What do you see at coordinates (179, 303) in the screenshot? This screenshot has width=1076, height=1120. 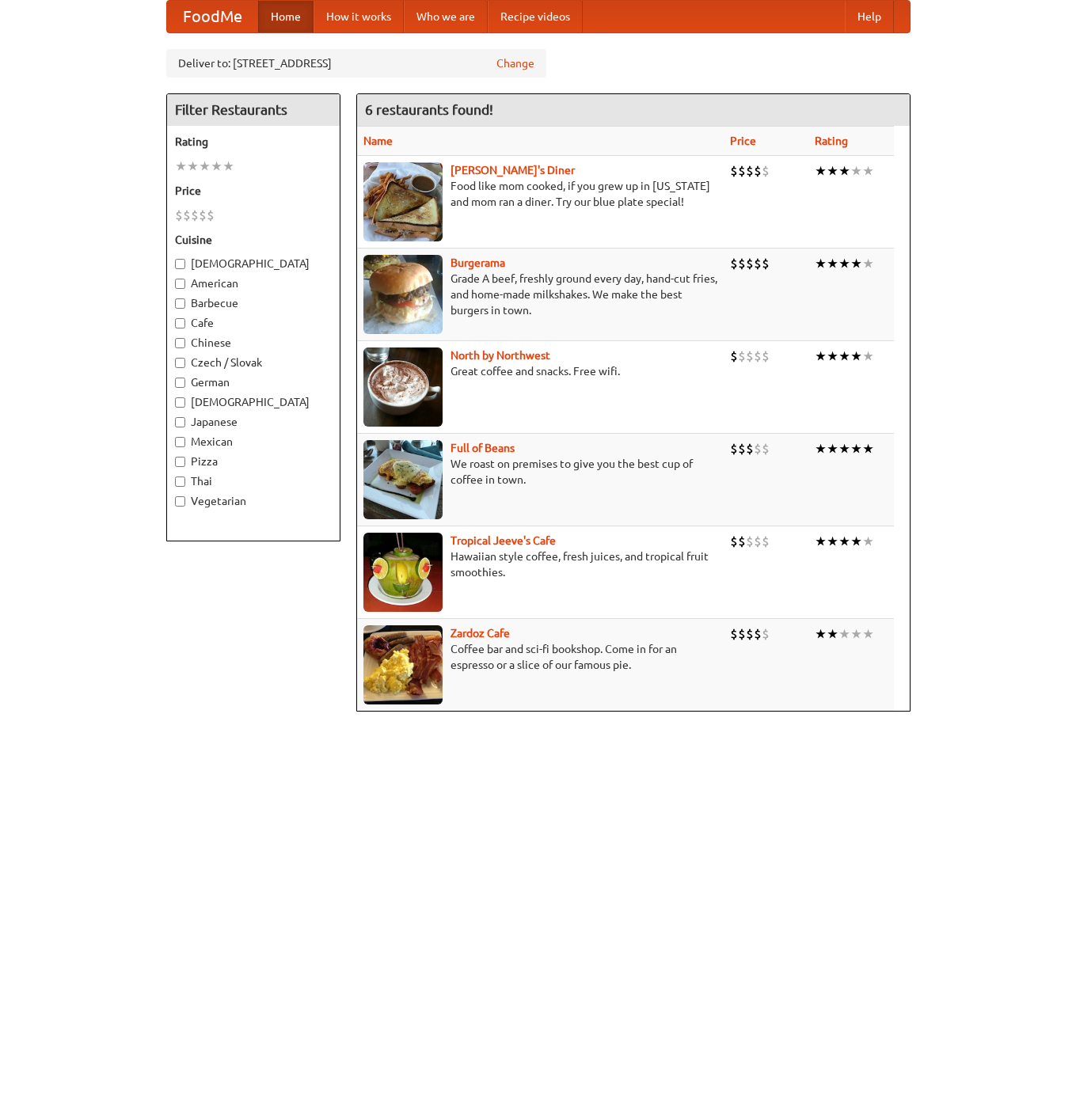 I see `input: Barbecue` at bounding box center [179, 303].